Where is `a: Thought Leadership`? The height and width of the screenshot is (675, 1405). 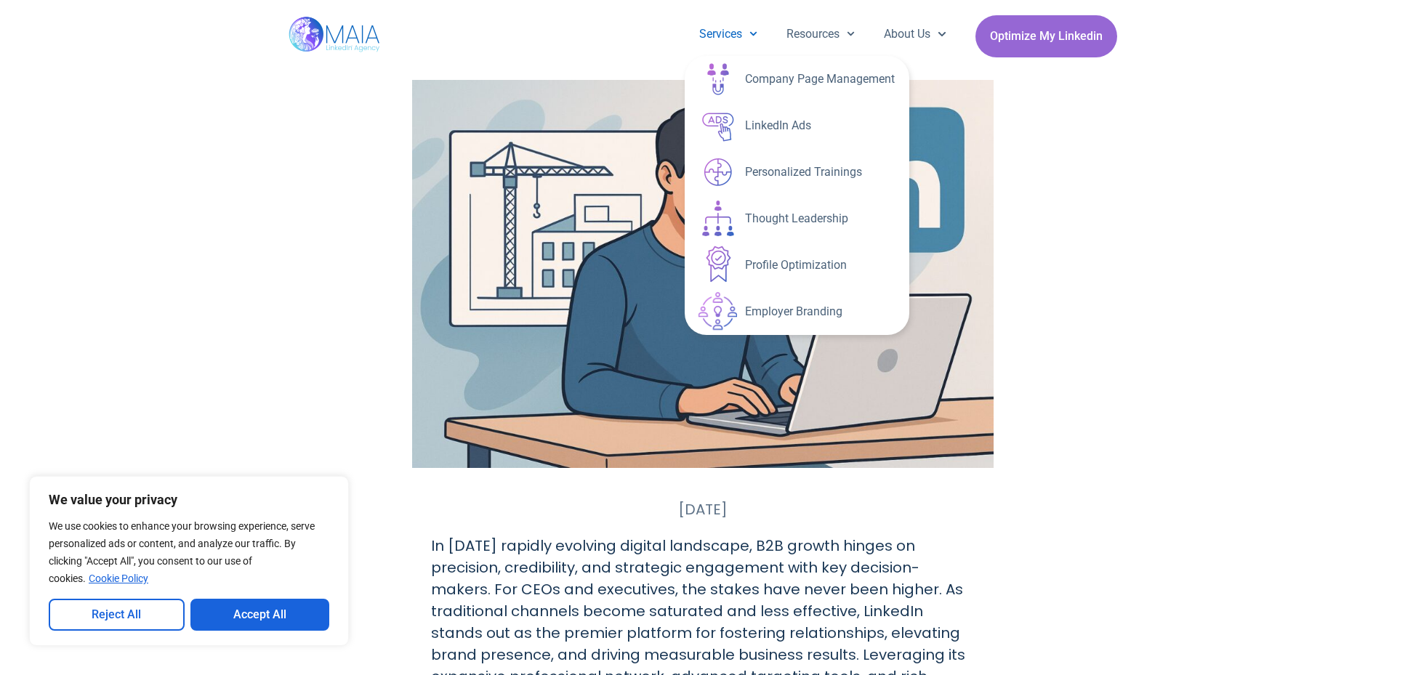 a: Thought Leadership is located at coordinates (797, 219).